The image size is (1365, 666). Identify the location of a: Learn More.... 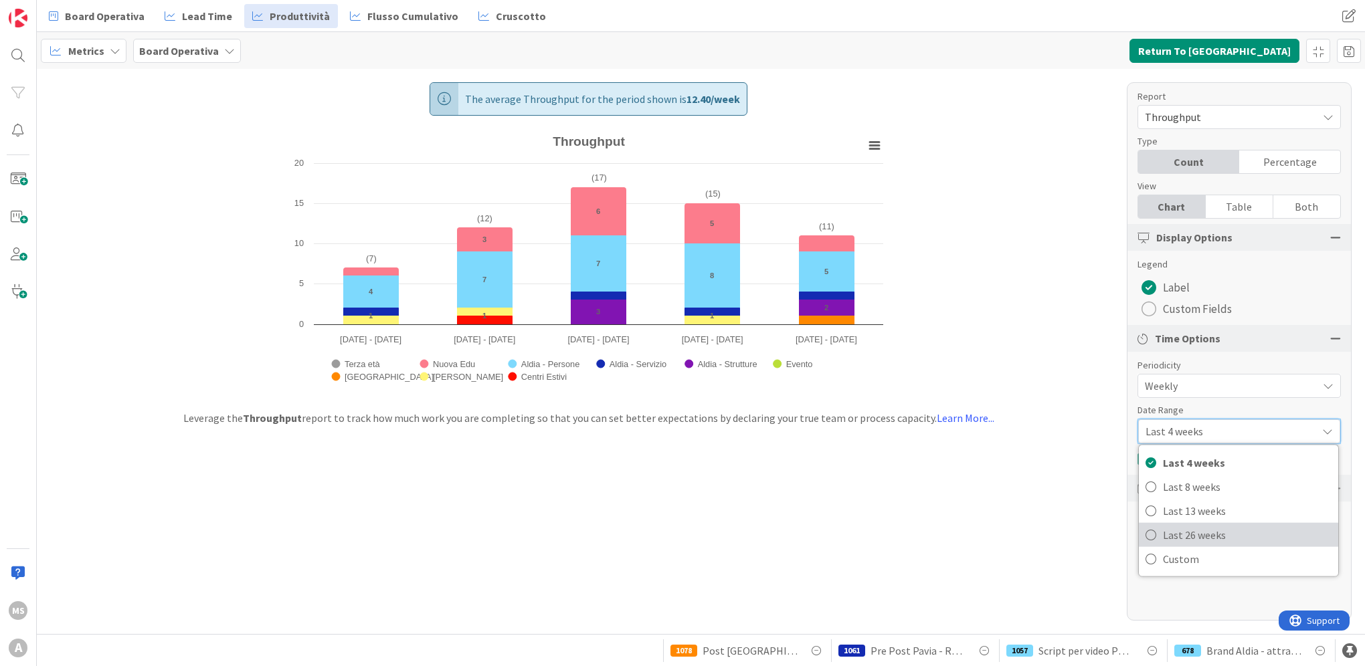
(966, 418).